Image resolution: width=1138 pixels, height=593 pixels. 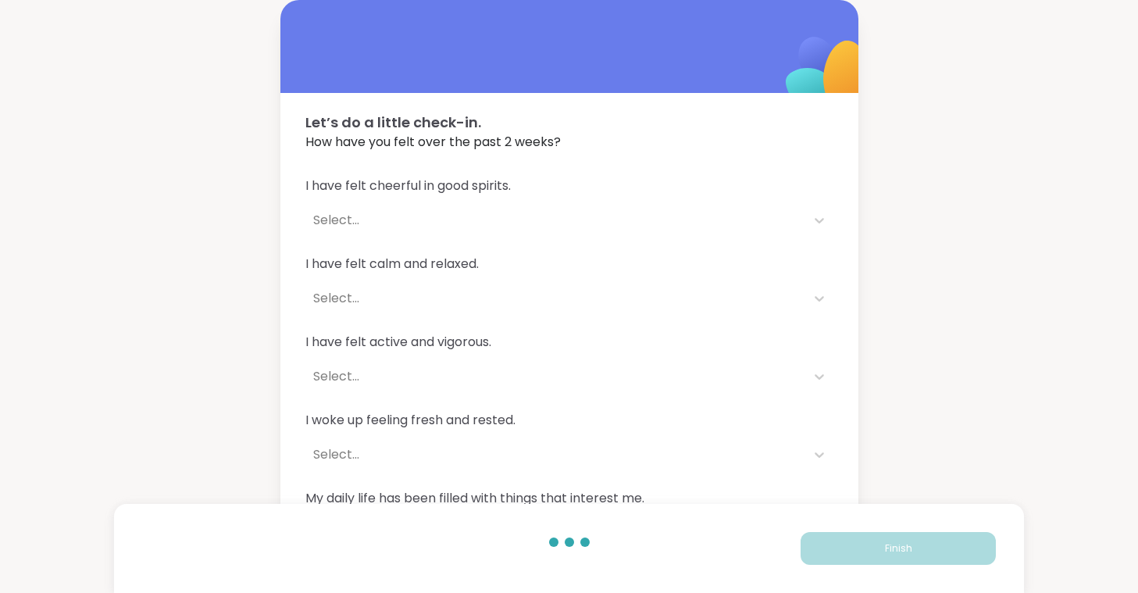 I want to click on span: I have felt calm and relaxed., so click(x=569, y=264).